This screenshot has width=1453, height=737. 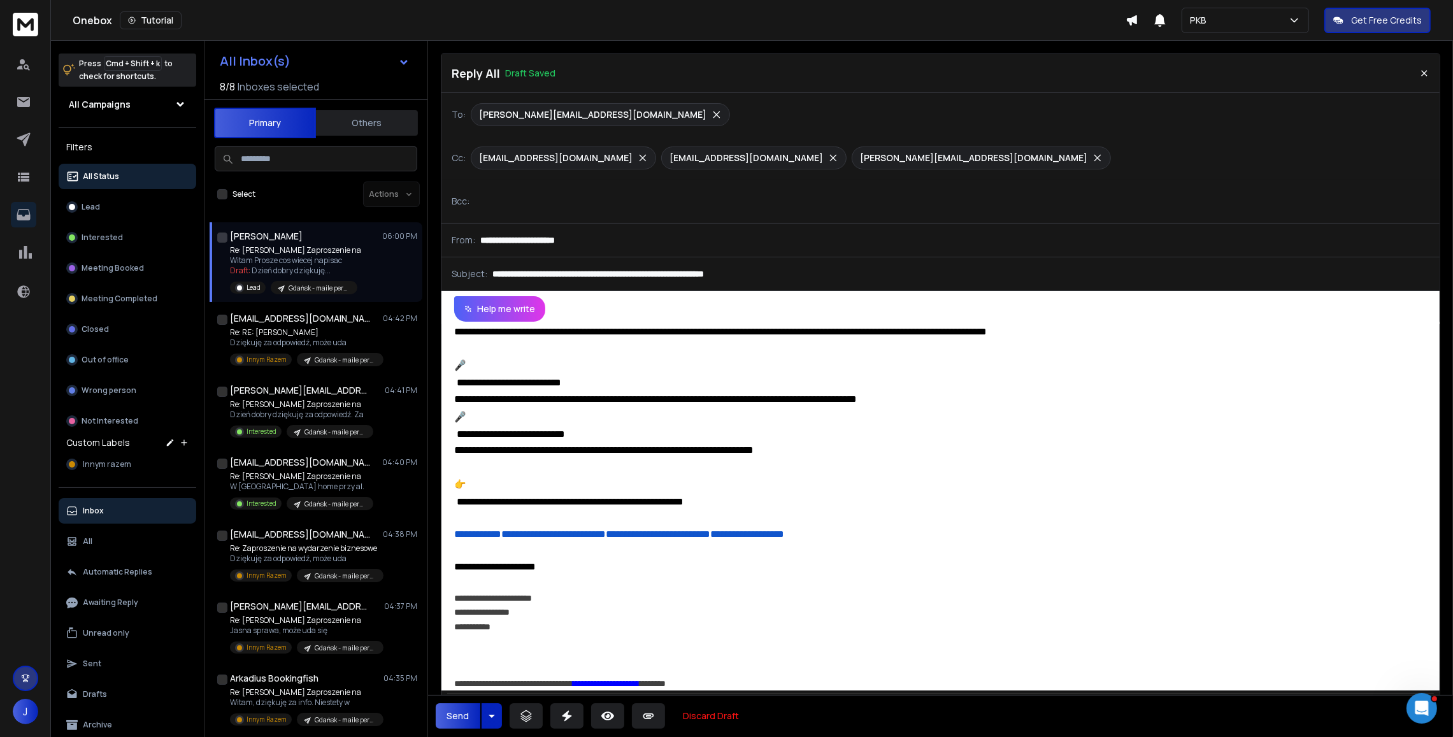 I want to click on button: Not Interested, so click(x=127, y=421).